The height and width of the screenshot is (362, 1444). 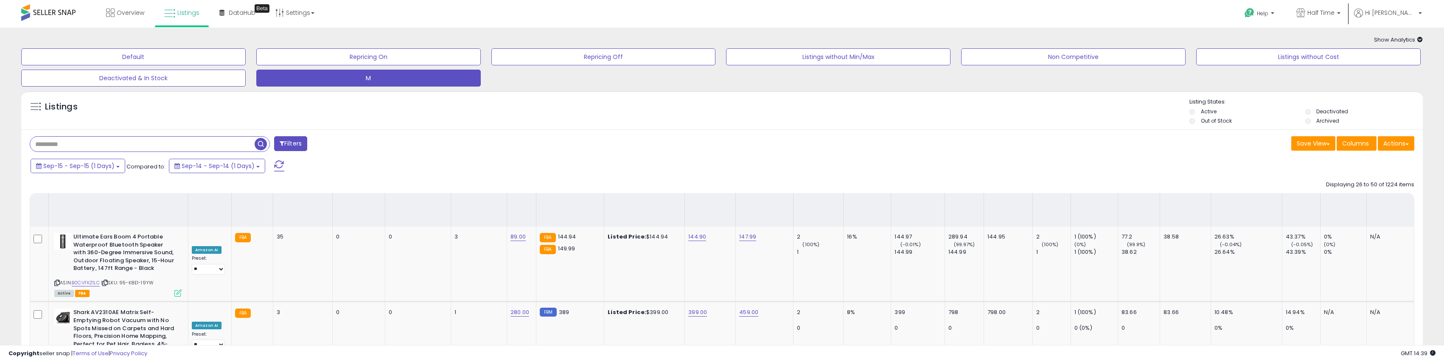 What do you see at coordinates (188, 13) in the screenshot?
I see `span: Listings` at bounding box center [188, 13].